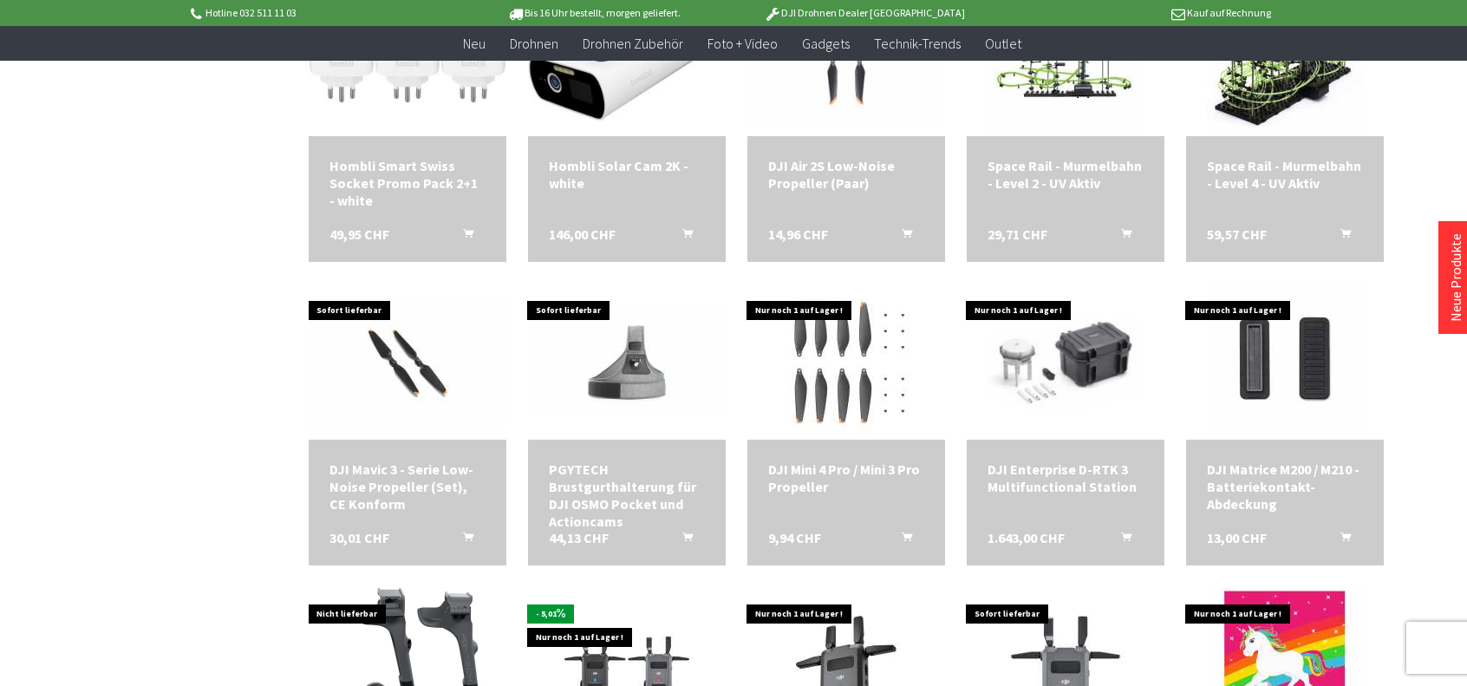 The image size is (1467, 686). I want to click on span: 1.643,00 CHF, so click(1026, 537).